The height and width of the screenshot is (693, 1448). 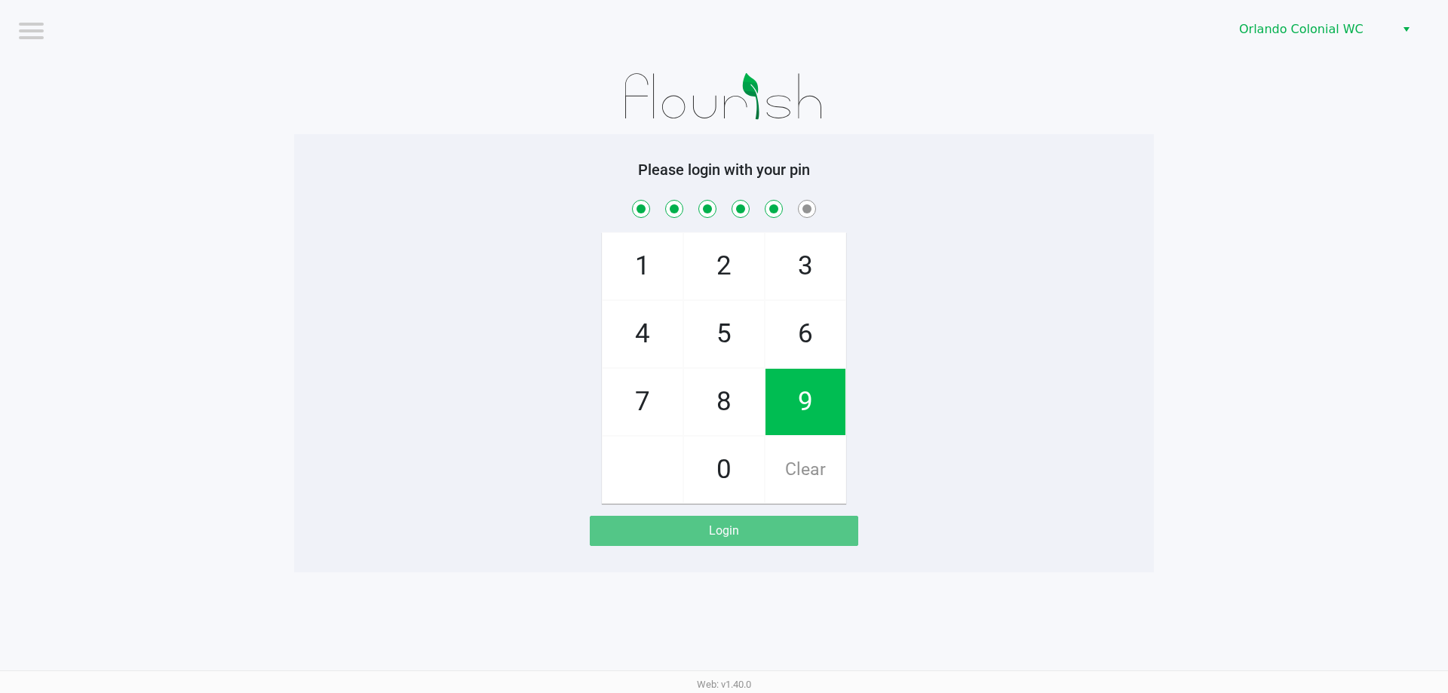 I want to click on span: 0, so click(x=724, y=470).